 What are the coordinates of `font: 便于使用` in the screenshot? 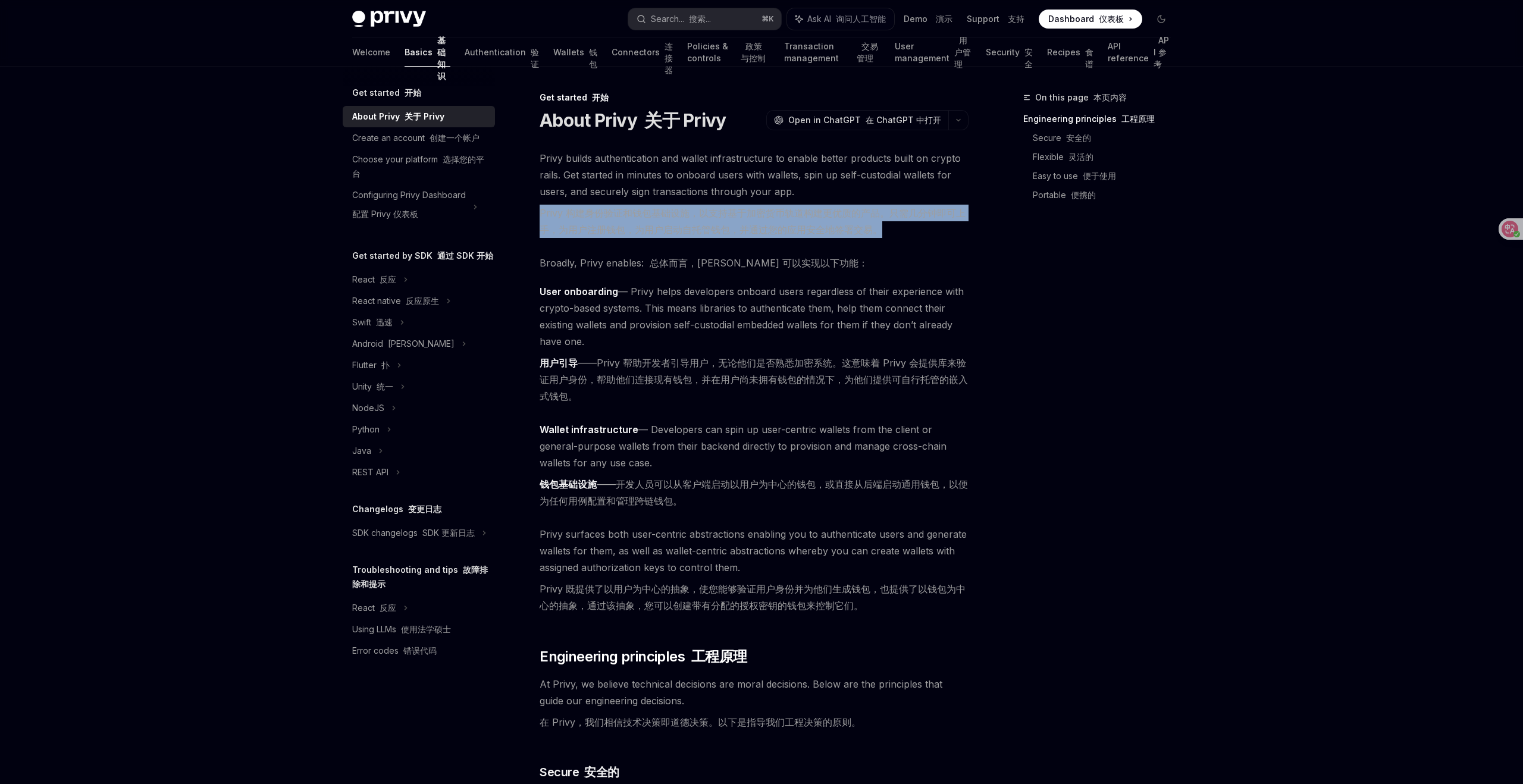 It's located at (1099, 175).